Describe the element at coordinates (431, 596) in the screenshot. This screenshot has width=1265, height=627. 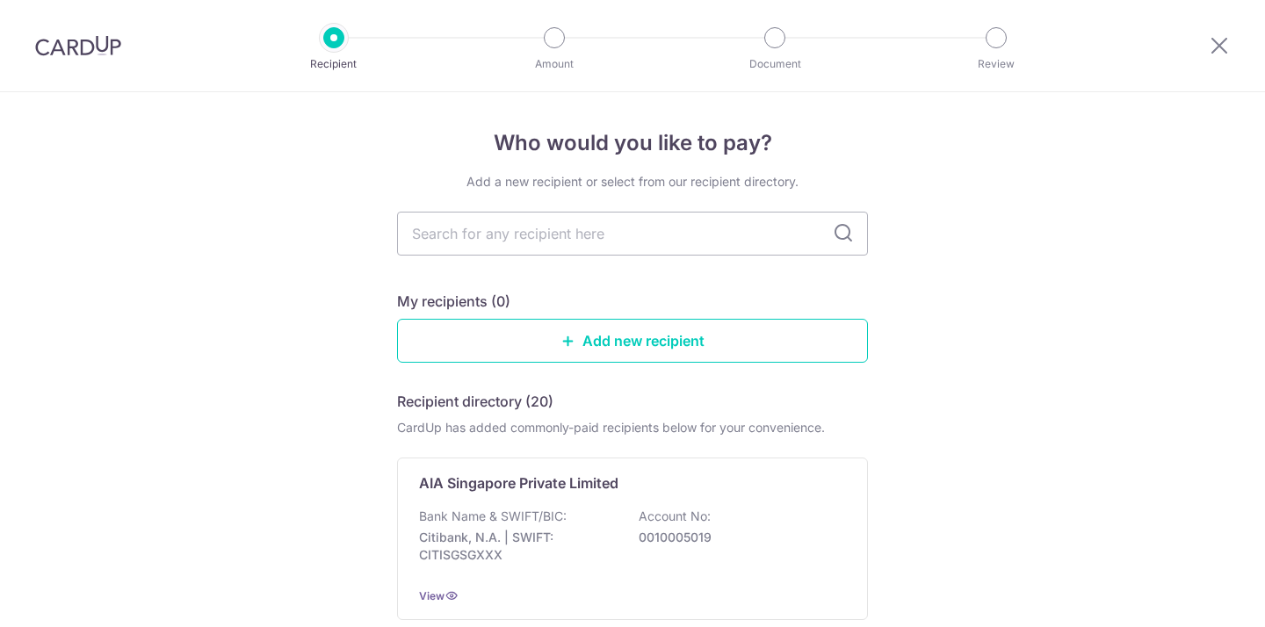
I see `a: View` at that location.